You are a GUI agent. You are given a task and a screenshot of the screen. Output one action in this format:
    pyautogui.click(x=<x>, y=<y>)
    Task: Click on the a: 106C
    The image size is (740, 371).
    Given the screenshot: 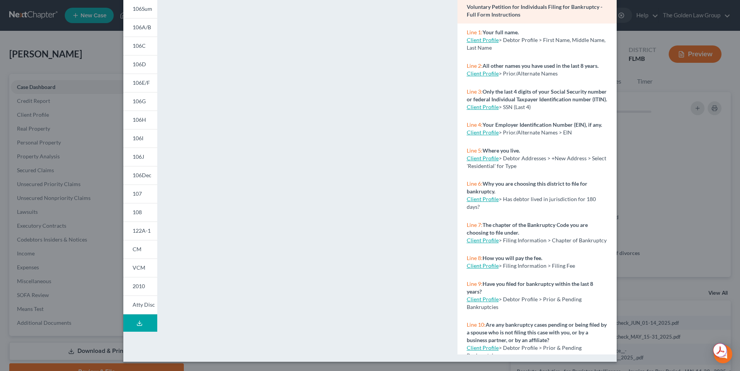 What is the action you would take?
    pyautogui.click(x=140, y=46)
    